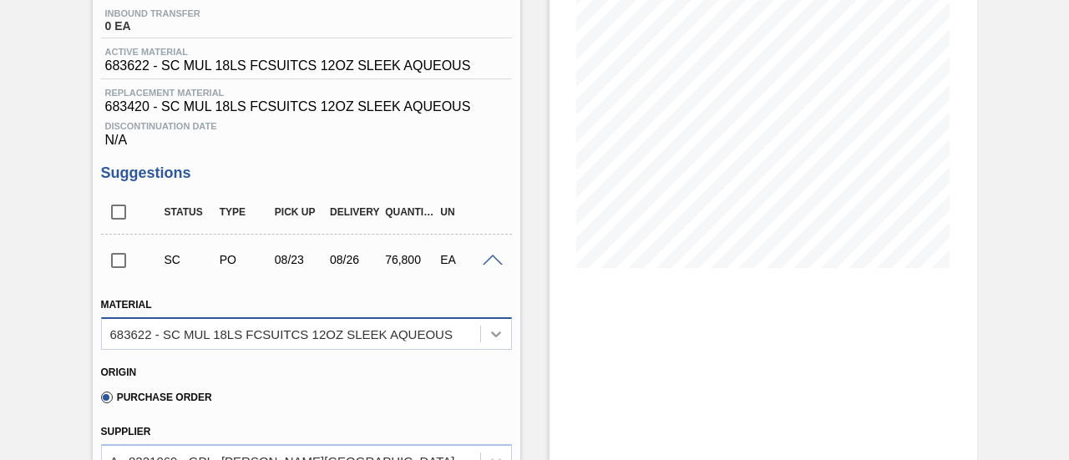  What do you see at coordinates (153, 26) in the screenshot?
I see `span: 0 EA` at bounding box center [153, 26].